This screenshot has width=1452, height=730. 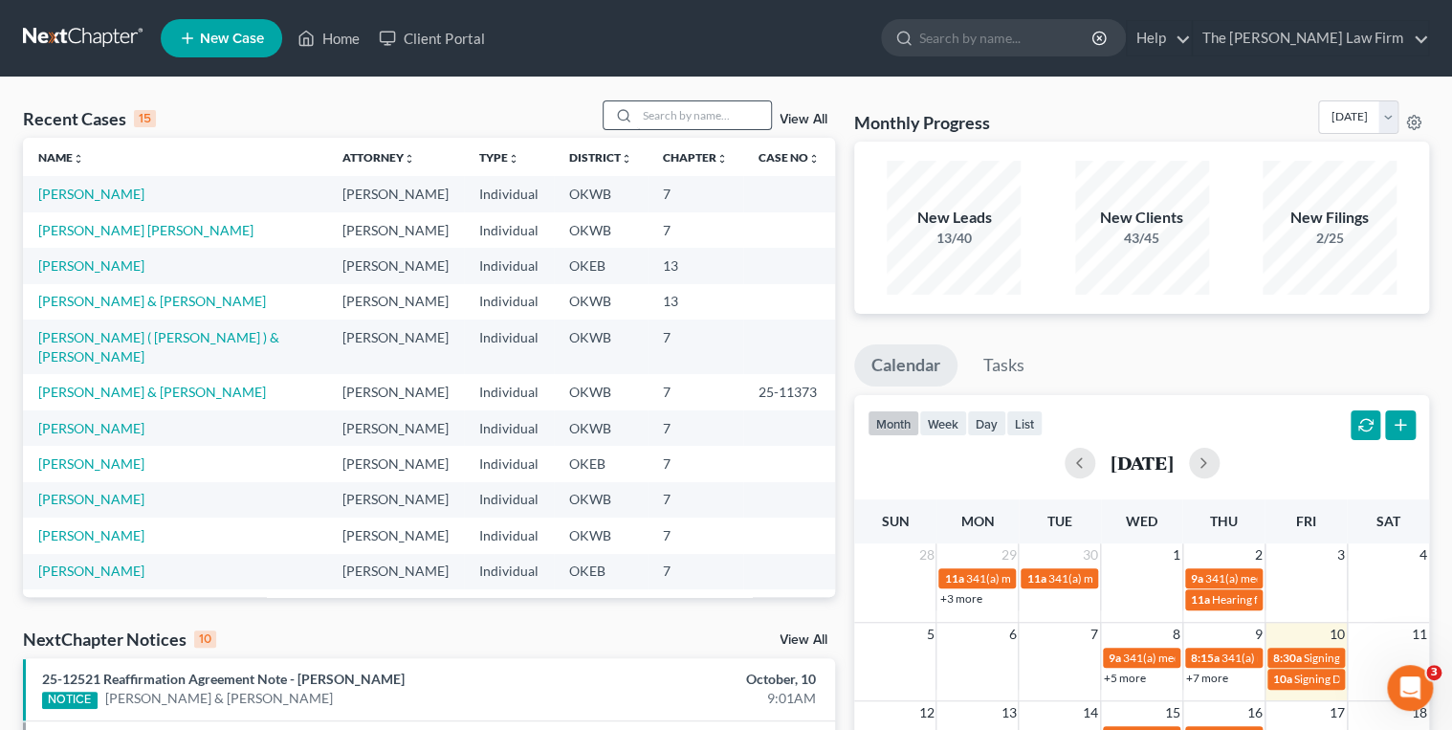 What do you see at coordinates (1008, 712) in the screenshot?
I see `span: 13` at bounding box center [1008, 712].